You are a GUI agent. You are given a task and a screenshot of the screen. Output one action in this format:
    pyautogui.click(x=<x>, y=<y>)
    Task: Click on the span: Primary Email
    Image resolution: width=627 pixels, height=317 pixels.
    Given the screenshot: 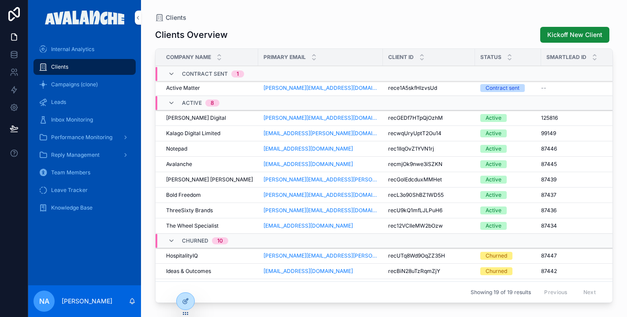 What is the action you would take?
    pyautogui.click(x=285, y=57)
    